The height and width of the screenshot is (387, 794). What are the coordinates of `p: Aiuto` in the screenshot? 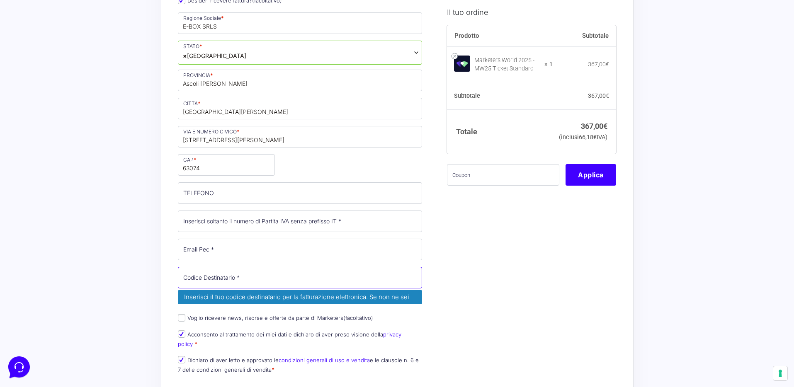 It's located at (134, 282).